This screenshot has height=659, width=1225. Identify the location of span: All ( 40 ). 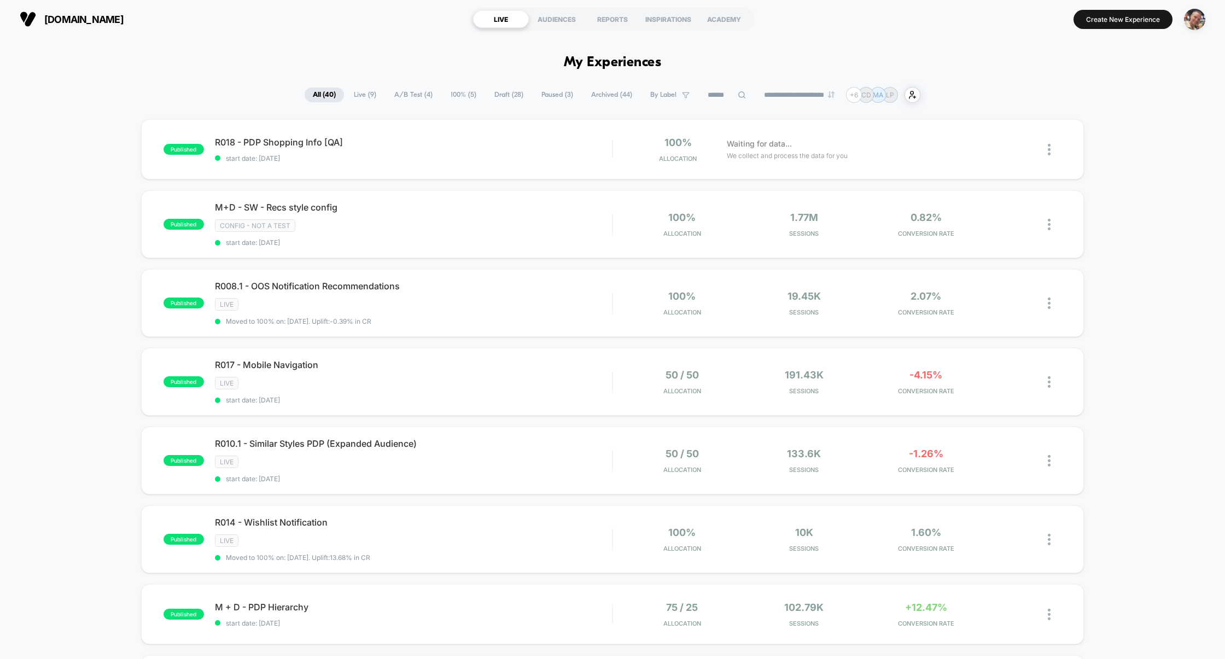
(324, 95).